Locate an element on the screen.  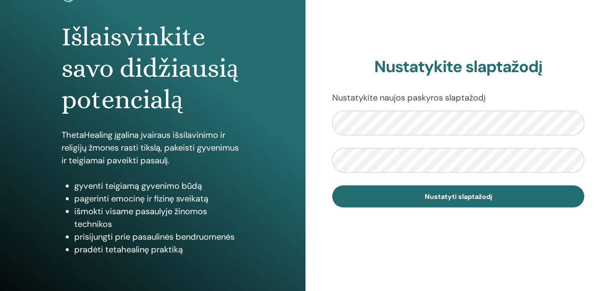
p: ThetaHealing įgalina įvairaus išsilavinimo ir religijų žmones rasti tikslą, pakeisti gyvenimus ir... is located at coordinates (153, 148).